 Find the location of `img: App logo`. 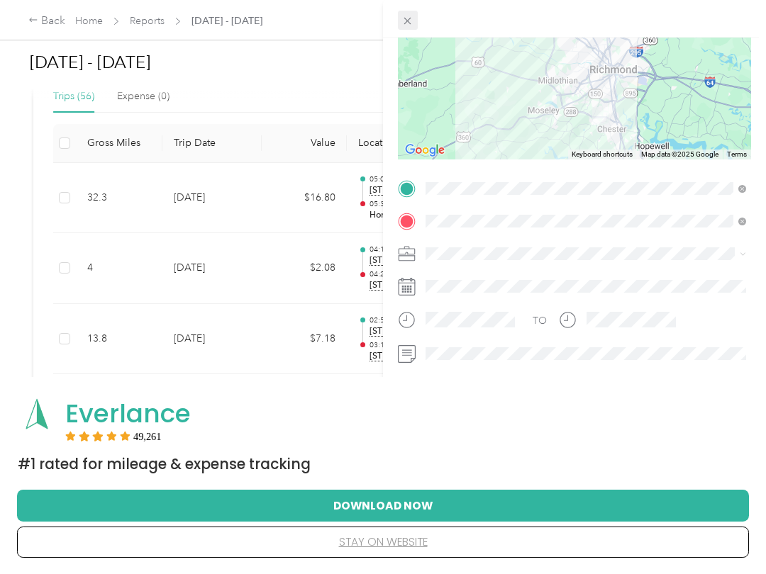

img: App logo is located at coordinates (37, 414).